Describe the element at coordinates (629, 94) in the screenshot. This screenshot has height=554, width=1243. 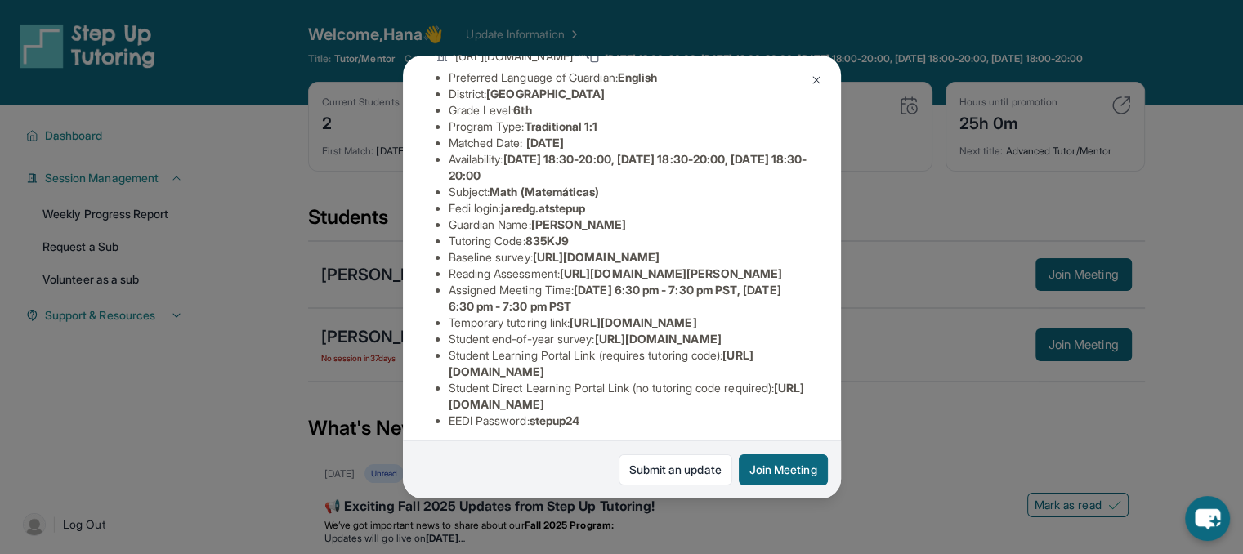
I see `li: District:` at that location.